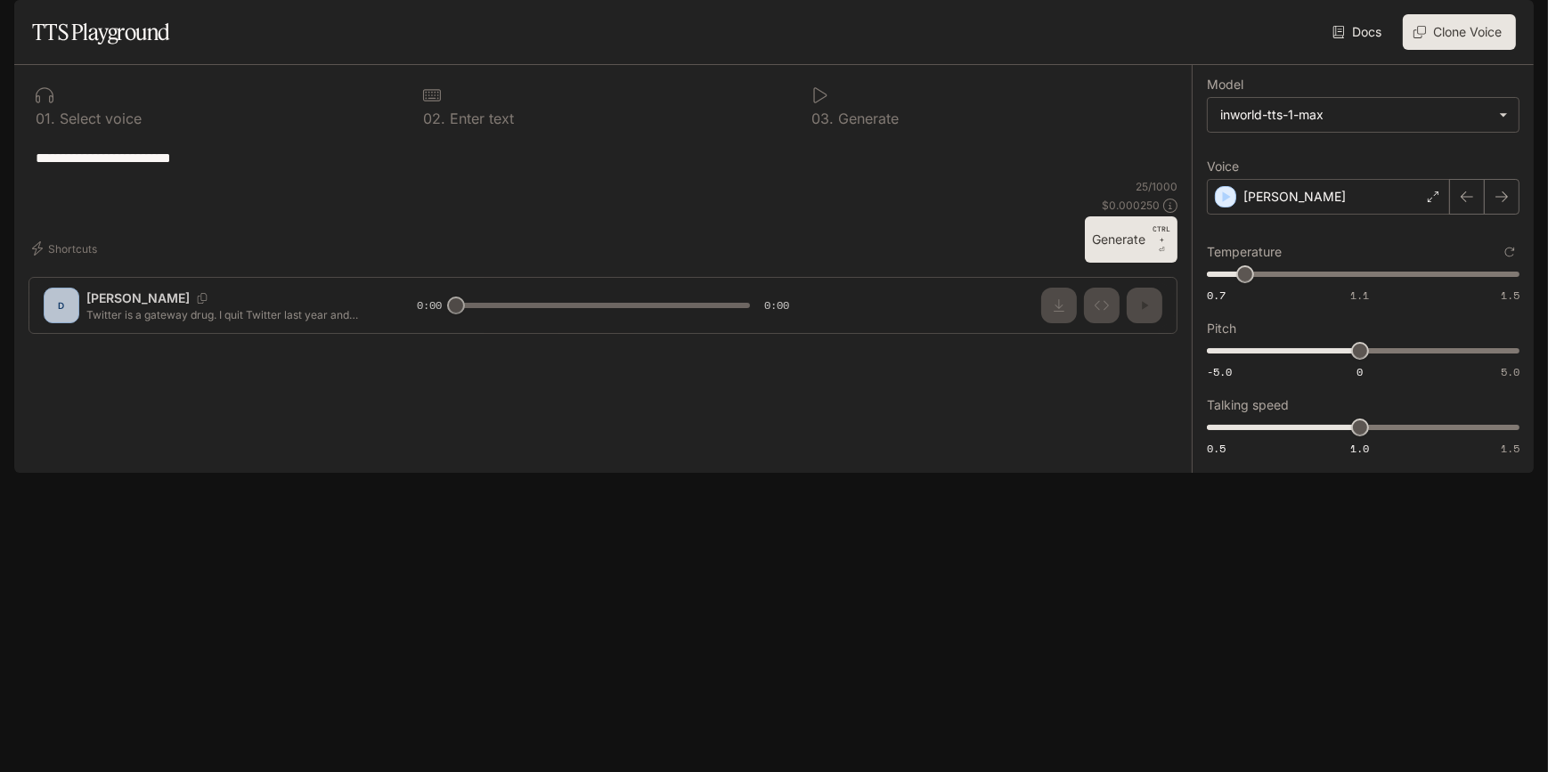 The height and width of the screenshot is (772, 1548). Describe the element at coordinates (1244, 252) in the screenshot. I see `p: Temperature` at that location.